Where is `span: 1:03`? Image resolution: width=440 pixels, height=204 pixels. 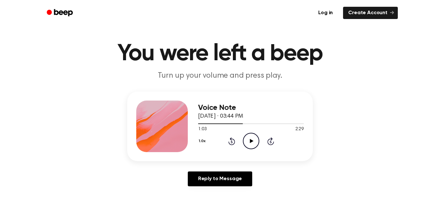 span: 1:03 is located at coordinates (202, 129).